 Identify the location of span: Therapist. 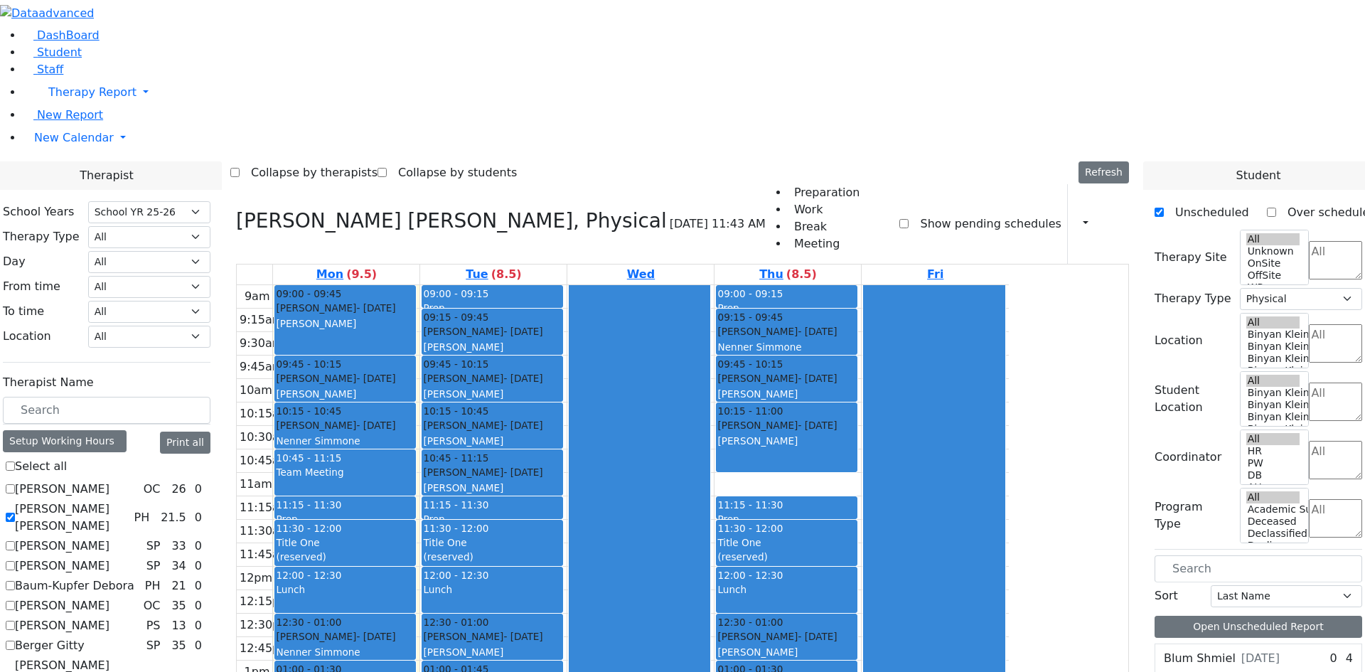
(106, 176).